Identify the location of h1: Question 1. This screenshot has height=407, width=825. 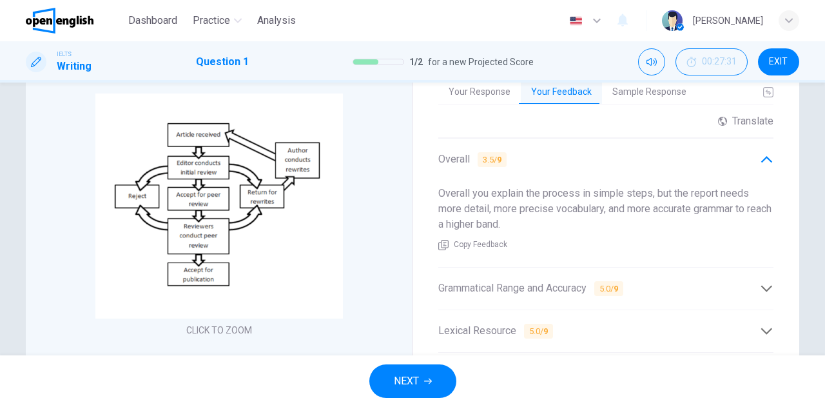
(222, 62).